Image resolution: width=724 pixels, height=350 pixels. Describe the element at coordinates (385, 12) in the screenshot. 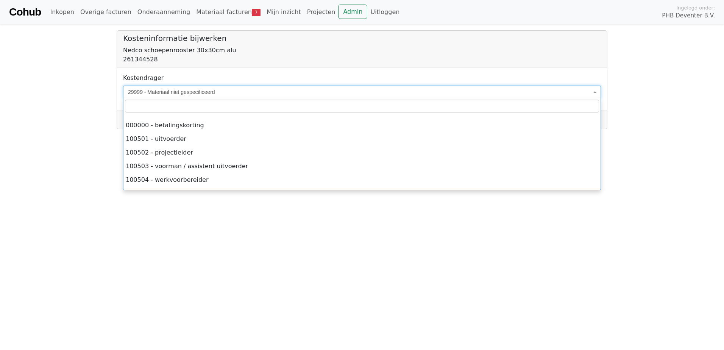

I see `a: Uitloggen` at that location.